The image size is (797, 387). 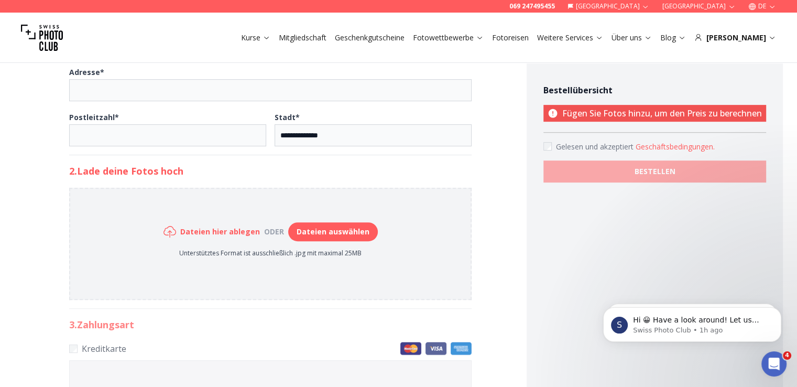 What do you see at coordinates (168, 135) in the screenshot?
I see `input: Postleitzahl*` at bounding box center [168, 135].